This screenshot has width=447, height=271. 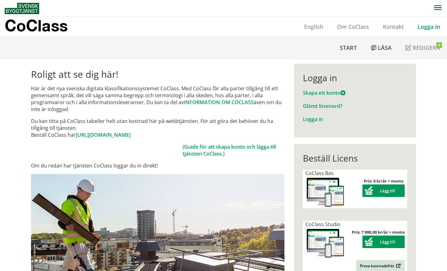 What do you see at coordinates (158, 74) in the screenshot?
I see `h1: Roligt att se dig här!` at bounding box center [158, 74].